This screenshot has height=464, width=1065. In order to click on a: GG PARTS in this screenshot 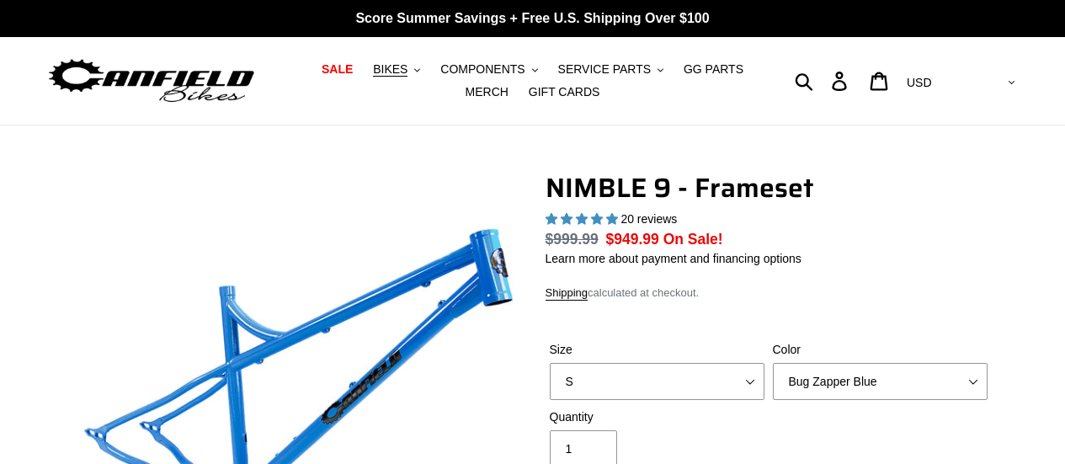, I will do `click(713, 69)`.